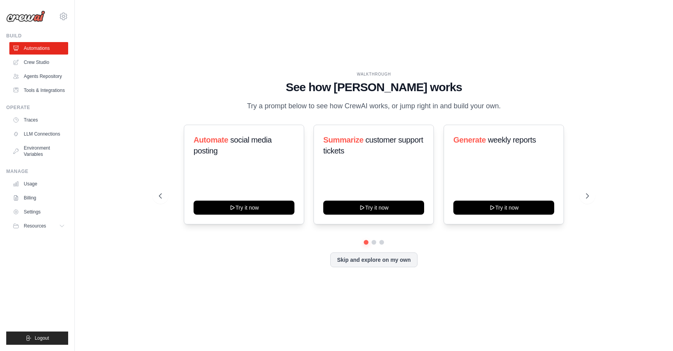 The width and height of the screenshot is (673, 351). Describe the element at coordinates (211, 140) in the screenshot. I see `span: Automate` at that location.